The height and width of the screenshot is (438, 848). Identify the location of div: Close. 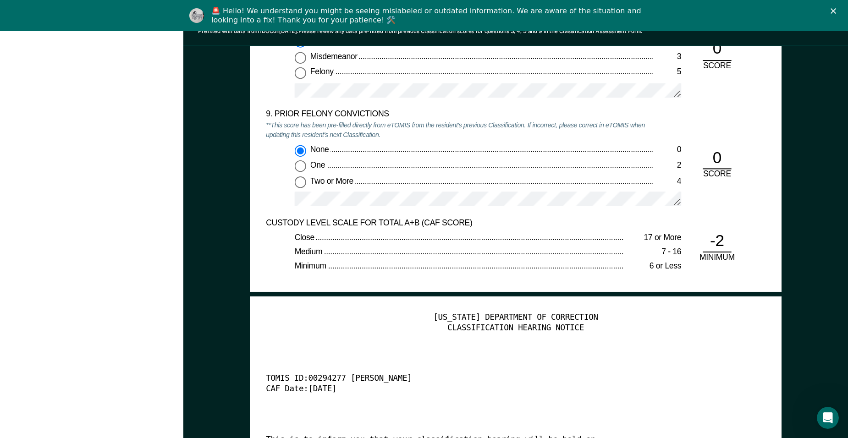
(835, 11).